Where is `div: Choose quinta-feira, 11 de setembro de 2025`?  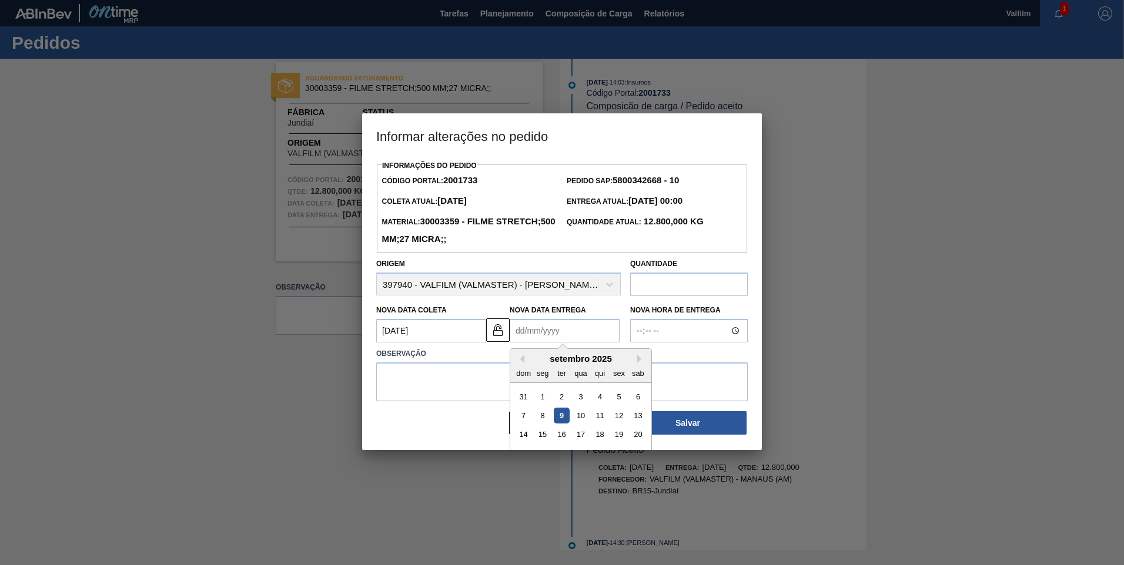
div: Choose quinta-feira, 11 de setembro de 2025 is located at coordinates (600, 416).